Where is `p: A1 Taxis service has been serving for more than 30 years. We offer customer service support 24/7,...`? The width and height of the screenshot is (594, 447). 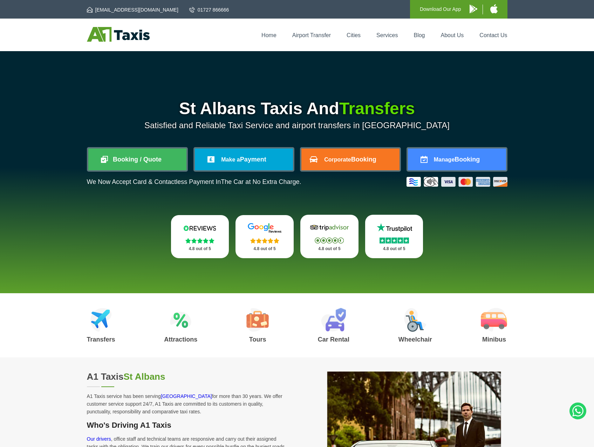 p: A1 Taxis service has been serving for more than 30 years. We offer customer service support 24/7,... is located at coordinates (188, 404).